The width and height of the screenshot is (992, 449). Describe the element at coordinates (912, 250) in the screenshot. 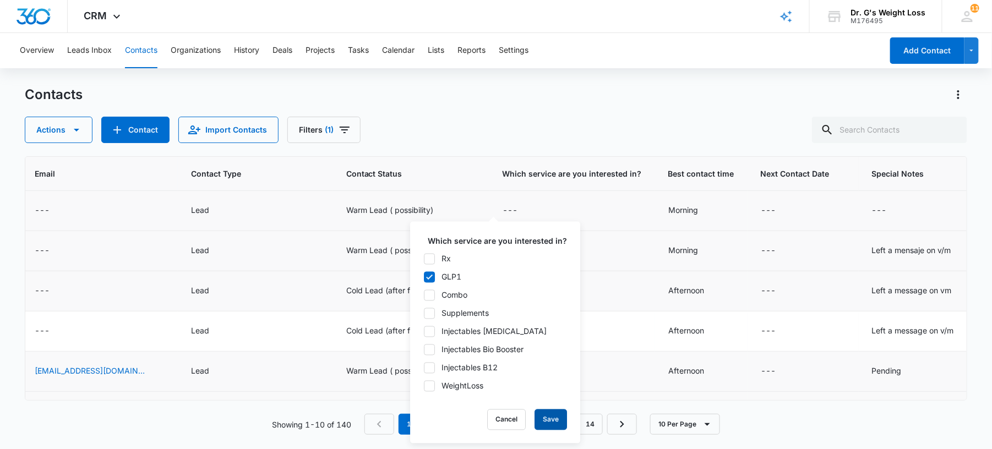

I see `div: Left a mensaje on v/m` at that location.